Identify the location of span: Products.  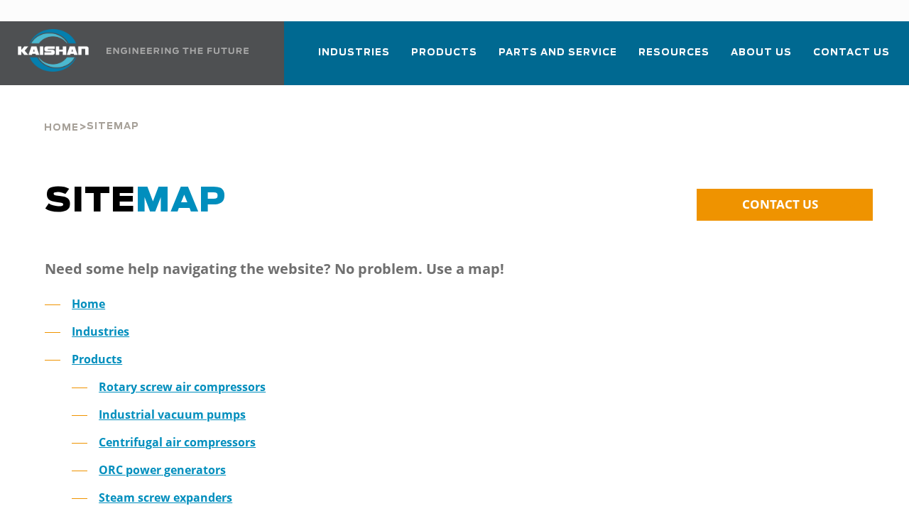
(444, 53).